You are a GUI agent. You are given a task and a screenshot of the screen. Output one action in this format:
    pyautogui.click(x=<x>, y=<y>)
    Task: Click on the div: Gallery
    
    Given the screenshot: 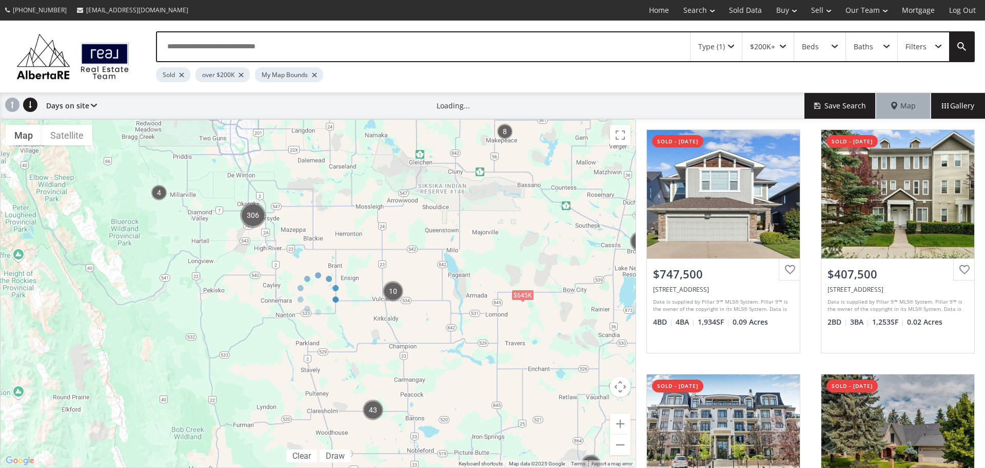 What is the action you would take?
    pyautogui.click(x=958, y=106)
    